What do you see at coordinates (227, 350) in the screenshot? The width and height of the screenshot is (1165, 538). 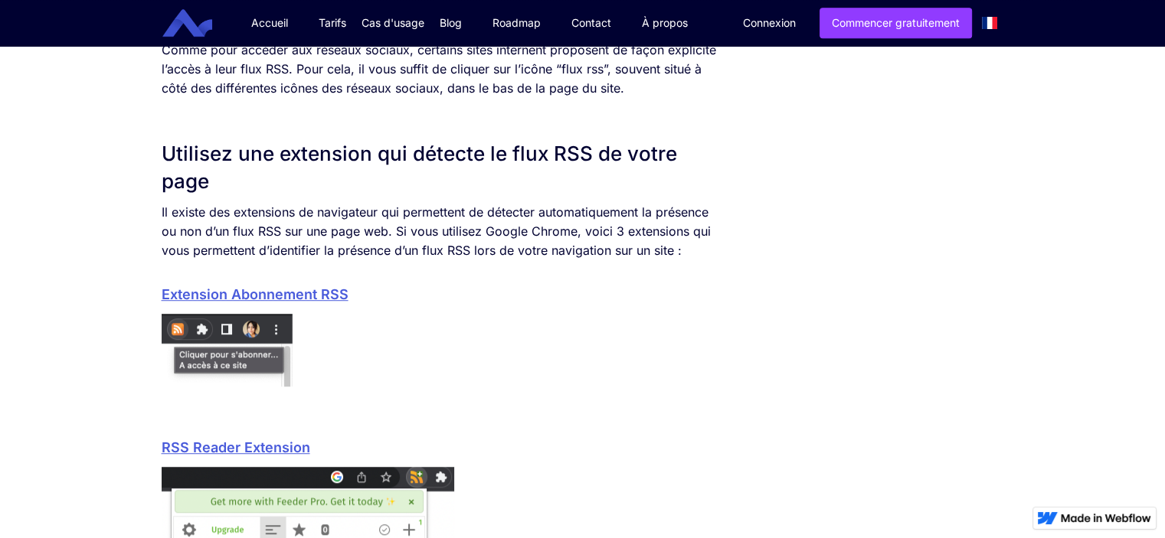 I see `img: Capture d’écran montrant l’extension Abonnement RSS` at bounding box center [227, 350].